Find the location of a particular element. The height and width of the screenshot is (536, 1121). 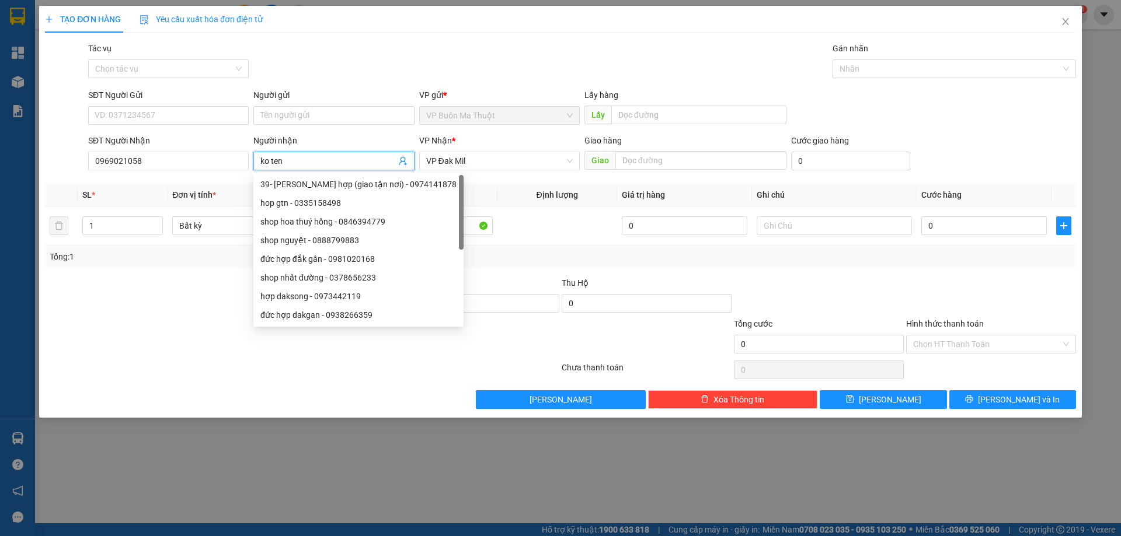

span: Thu Hộ is located at coordinates (575, 283).